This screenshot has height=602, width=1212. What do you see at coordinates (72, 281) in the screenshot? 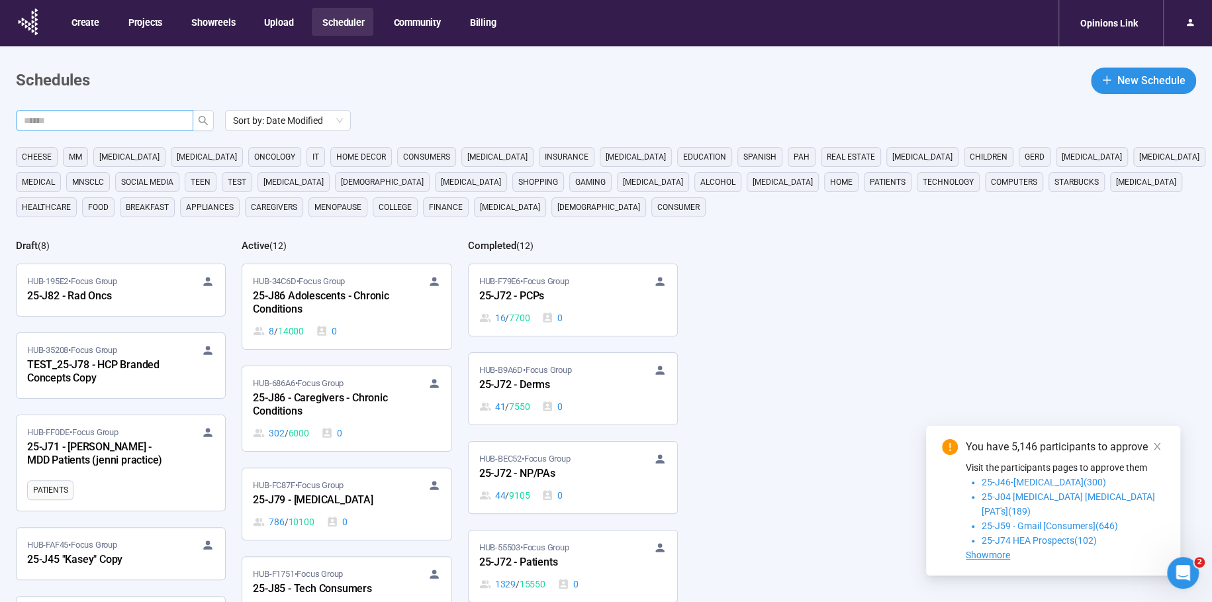
I see `span: HUB-195E2 • Focus Group` at bounding box center [72, 281].